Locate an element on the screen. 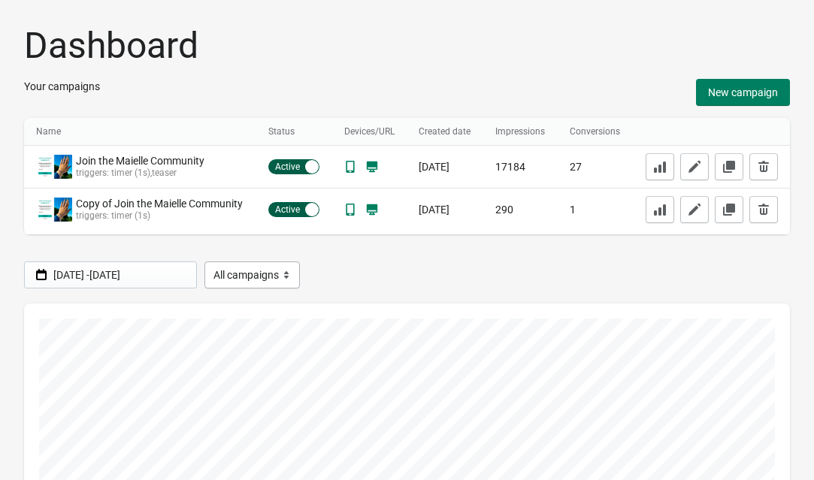  button: New campaign is located at coordinates (742, 92).